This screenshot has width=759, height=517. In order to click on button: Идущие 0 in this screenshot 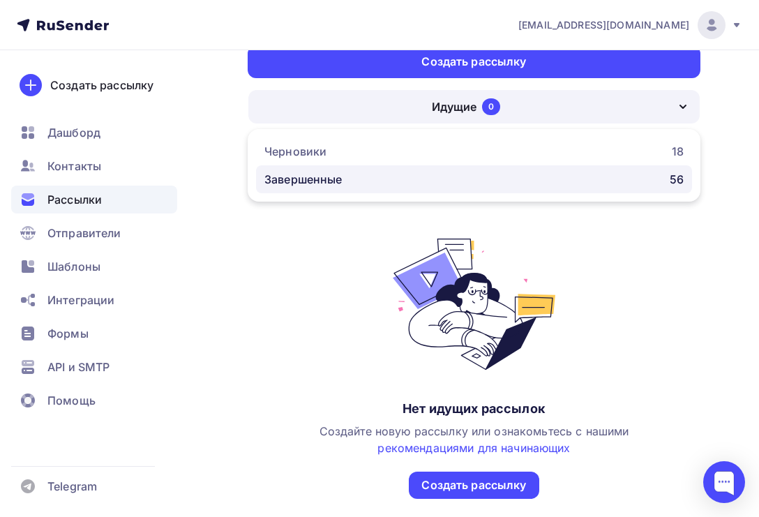, I will do `click(474, 107)`.